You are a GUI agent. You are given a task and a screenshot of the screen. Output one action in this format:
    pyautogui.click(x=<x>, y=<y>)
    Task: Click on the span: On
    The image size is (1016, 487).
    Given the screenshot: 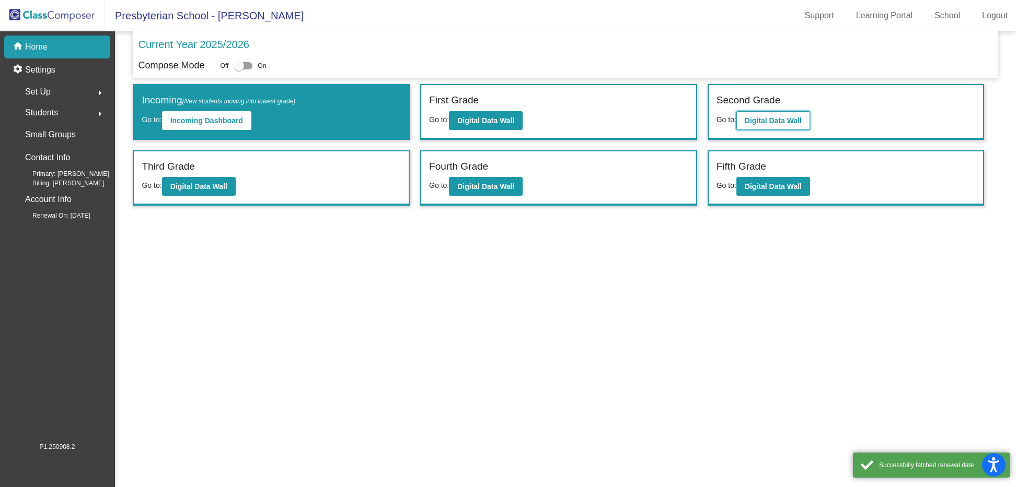 What is the action you would take?
    pyautogui.click(x=262, y=66)
    